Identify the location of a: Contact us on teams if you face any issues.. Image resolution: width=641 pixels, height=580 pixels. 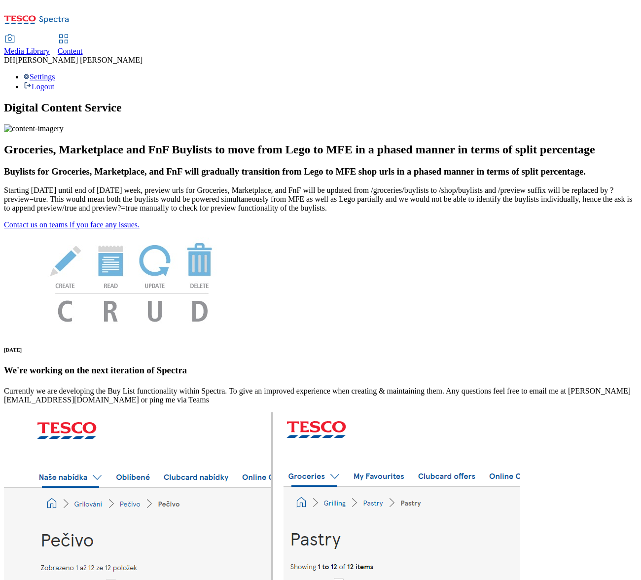
(72, 224).